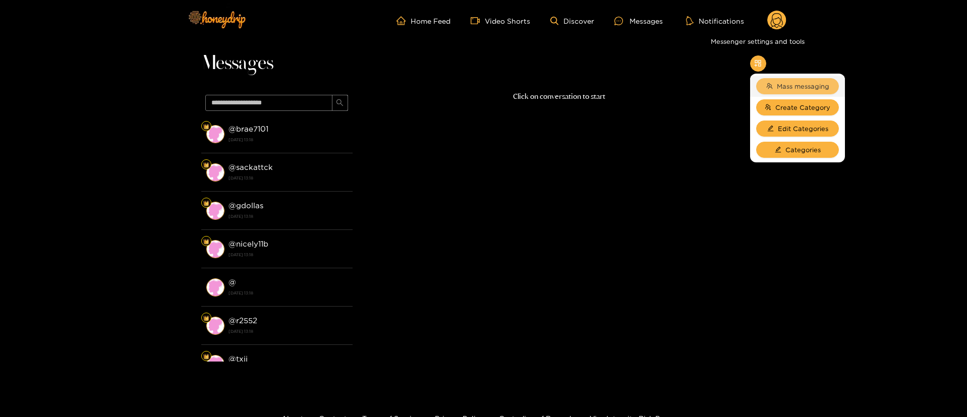 Image resolution: width=967 pixels, height=417 pixels. Describe the element at coordinates (758, 64) in the screenshot. I see `button: appstore-add` at that location.